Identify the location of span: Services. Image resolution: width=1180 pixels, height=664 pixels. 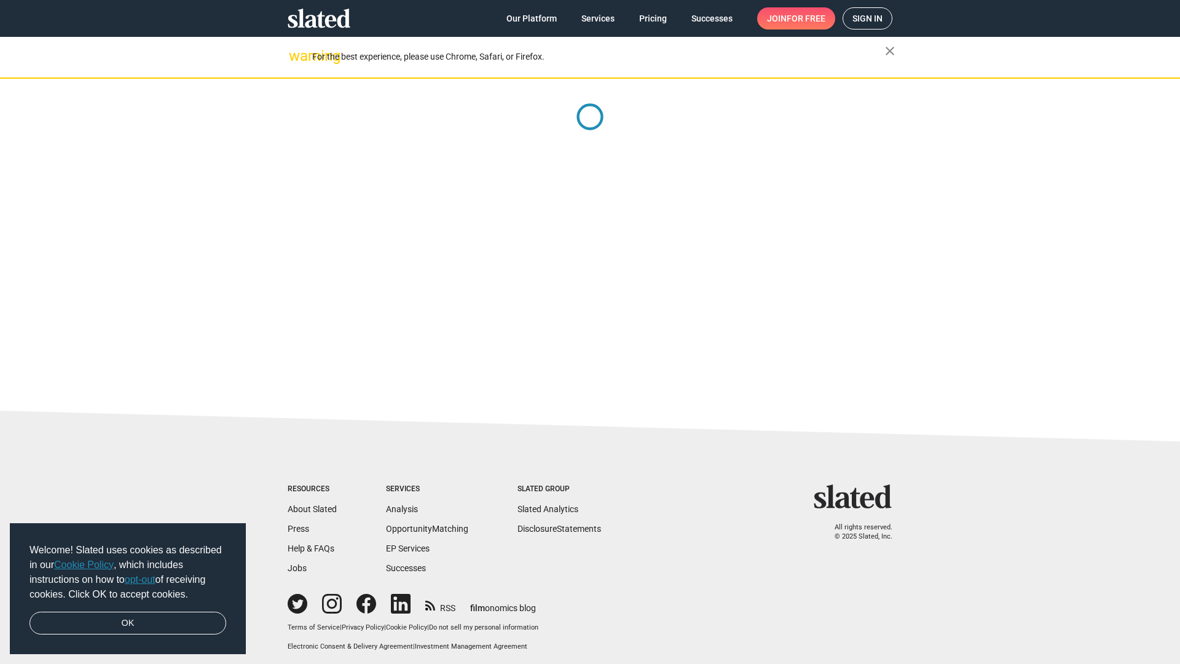
(598, 18).